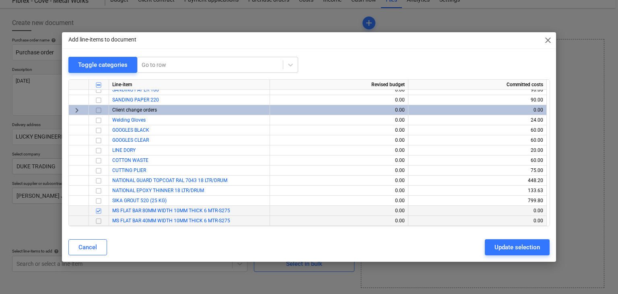 This screenshot has height=294, width=618. What do you see at coordinates (129, 170) in the screenshot?
I see `span: CUTTING PLIER` at bounding box center [129, 170].